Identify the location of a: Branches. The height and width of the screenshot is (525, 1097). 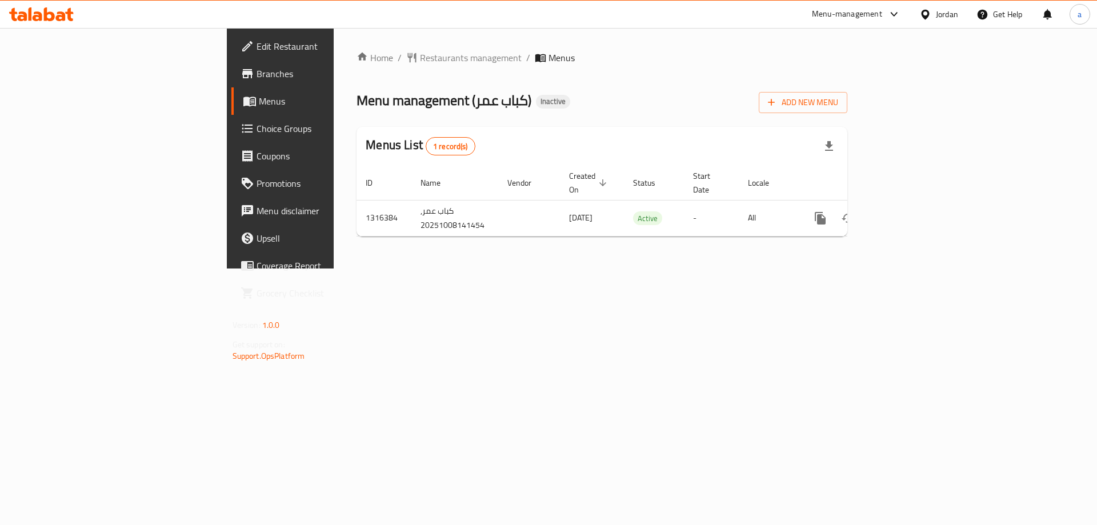
(321, 74).